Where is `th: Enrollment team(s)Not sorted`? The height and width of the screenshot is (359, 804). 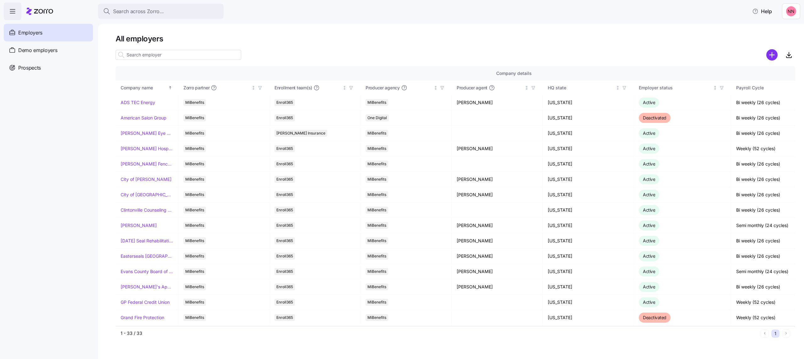 th: Enrollment team(s)Not sorted is located at coordinates (315, 88).